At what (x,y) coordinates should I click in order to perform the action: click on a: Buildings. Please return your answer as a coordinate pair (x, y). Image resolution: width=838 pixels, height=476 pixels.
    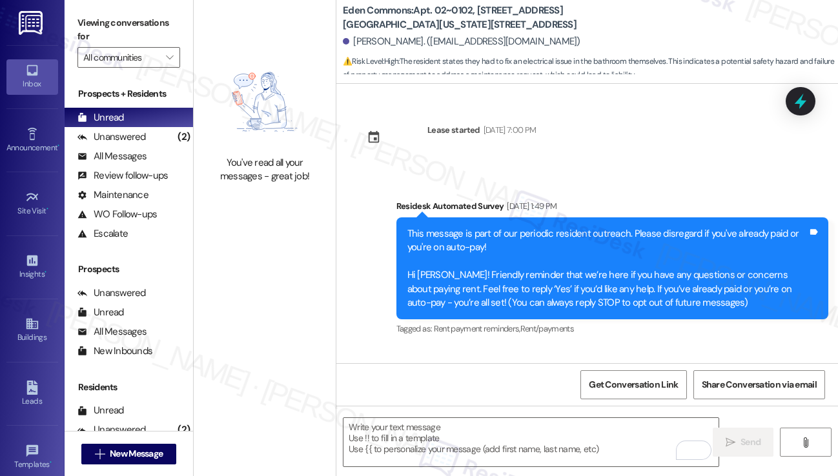
    Looking at the image, I should click on (32, 331).